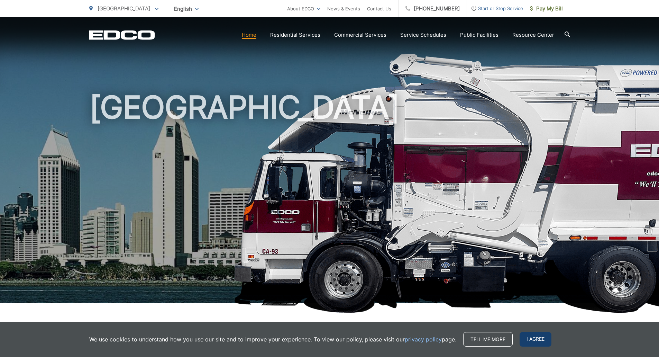 The image size is (659, 357). I want to click on a: Public Facilities, so click(479, 35).